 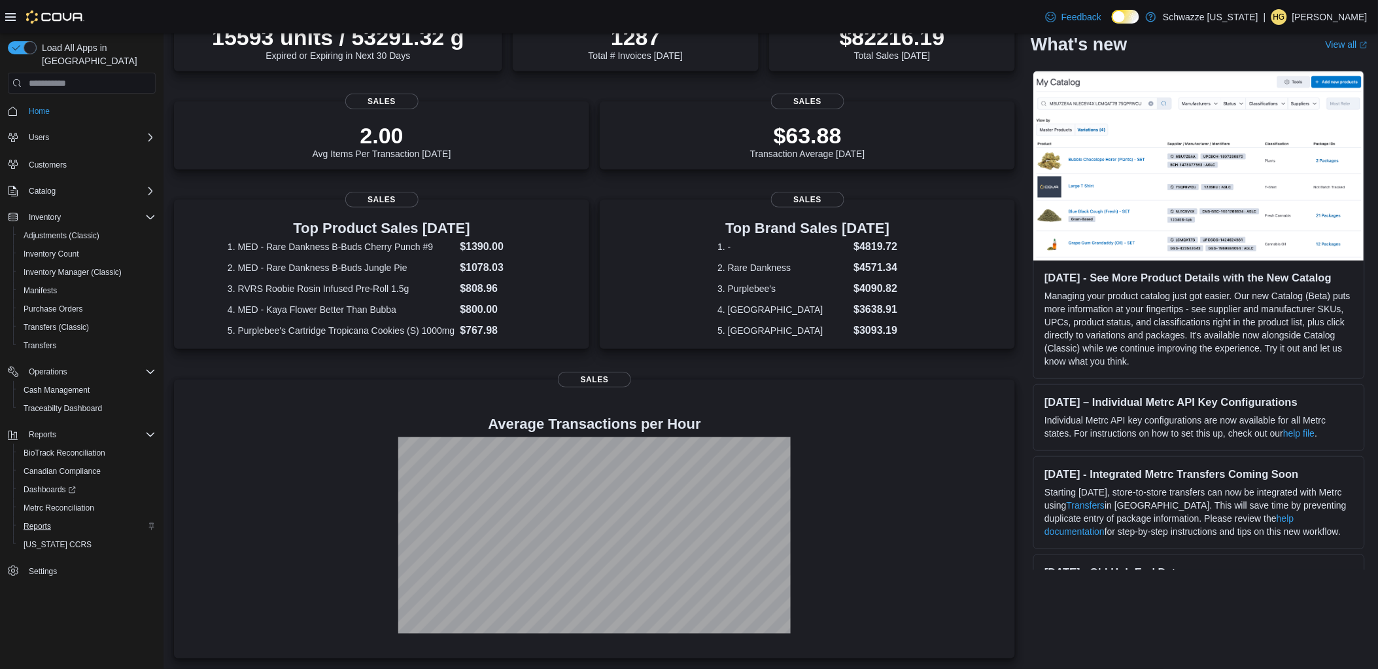 I want to click on svg: External link, so click(x=1364, y=45).